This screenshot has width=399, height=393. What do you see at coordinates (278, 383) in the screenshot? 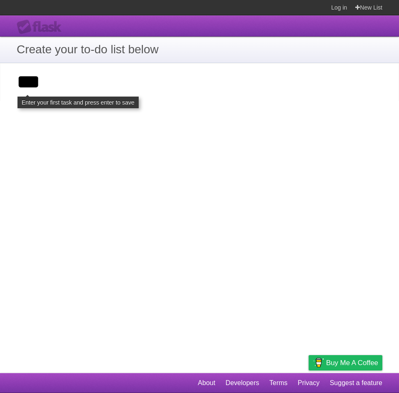
I see `a: Terms` at bounding box center [278, 383].